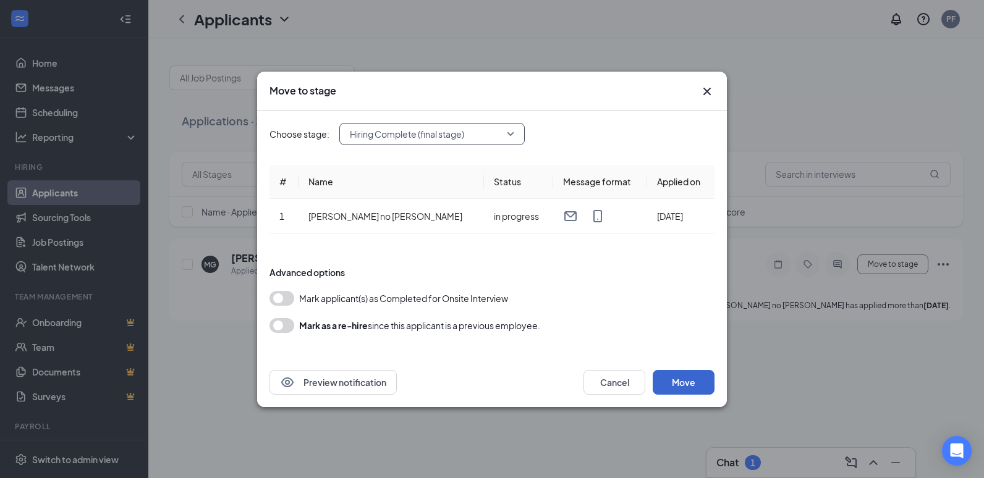 The image size is (984, 478). What do you see at coordinates (333, 326) in the screenshot?
I see `b: Mark as a re-hire` at bounding box center [333, 326].